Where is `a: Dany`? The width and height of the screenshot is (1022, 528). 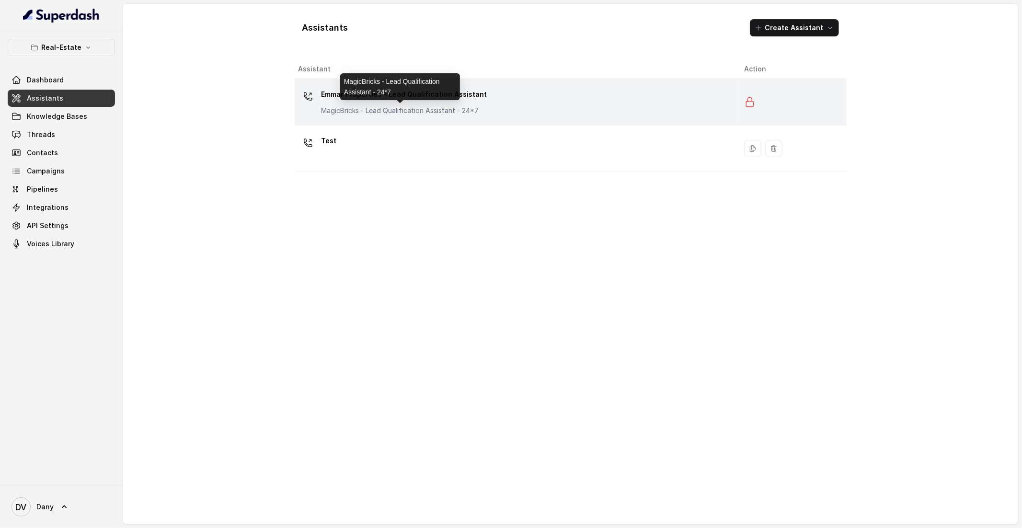
a: Dany is located at coordinates (61, 507).